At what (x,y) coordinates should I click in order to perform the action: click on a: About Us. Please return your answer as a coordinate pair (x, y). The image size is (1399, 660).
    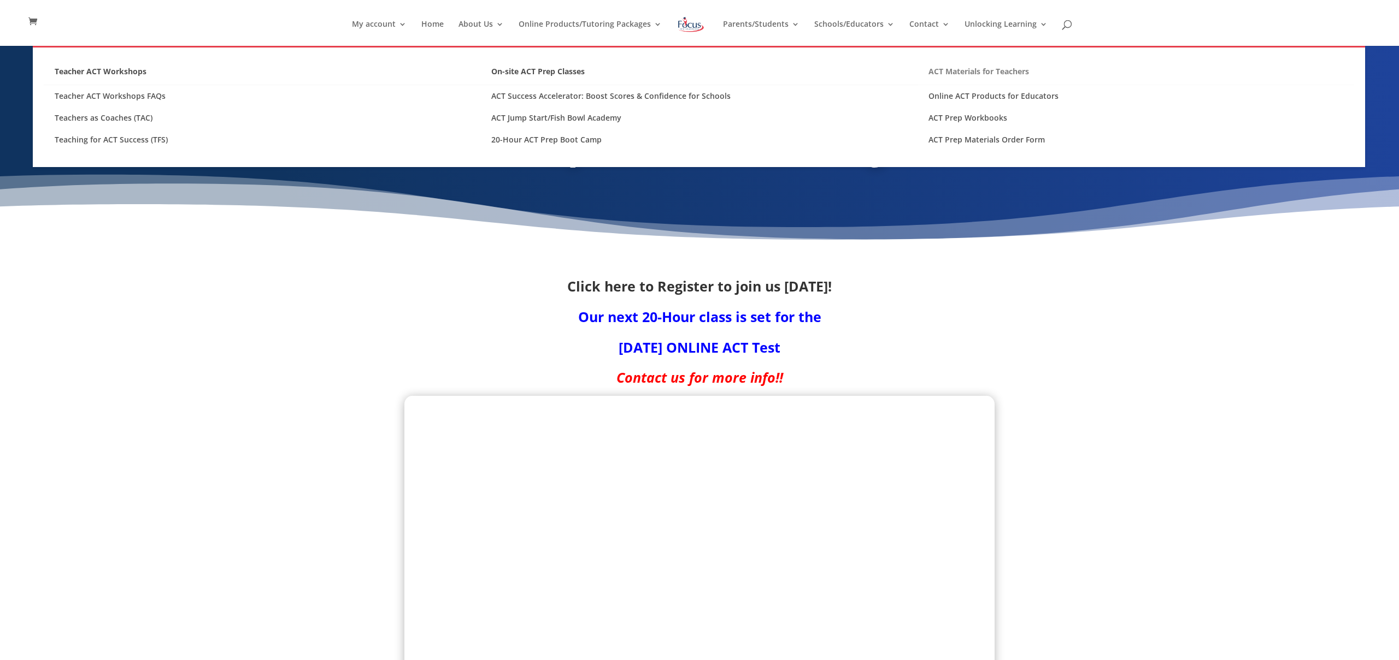
    Looking at the image, I should click on (481, 33).